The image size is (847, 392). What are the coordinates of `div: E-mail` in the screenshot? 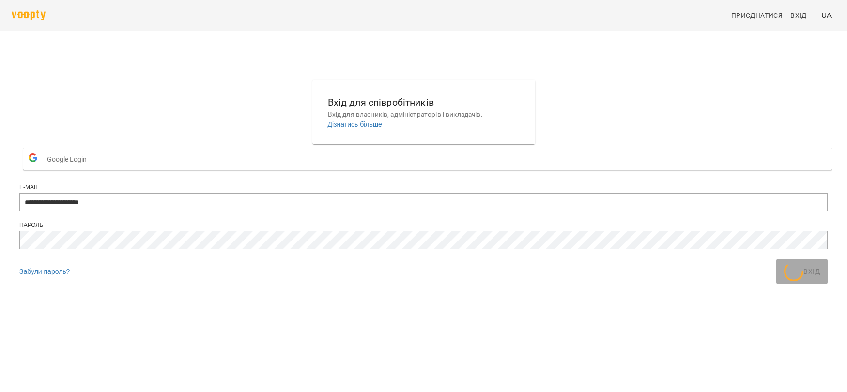 It's located at (423, 187).